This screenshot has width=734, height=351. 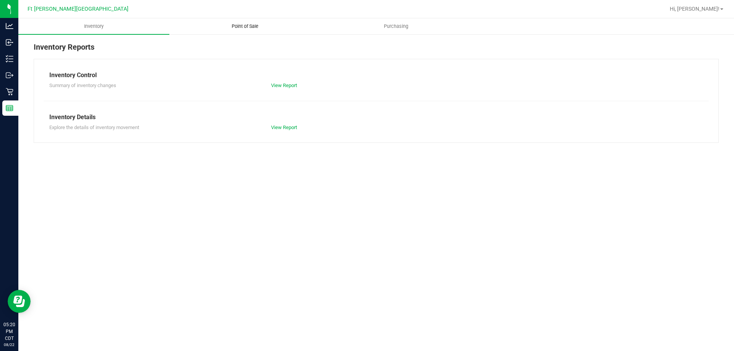 What do you see at coordinates (10, 59) in the screenshot?
I see `inline-svg: Inventory` at bounding box center [10, 59].